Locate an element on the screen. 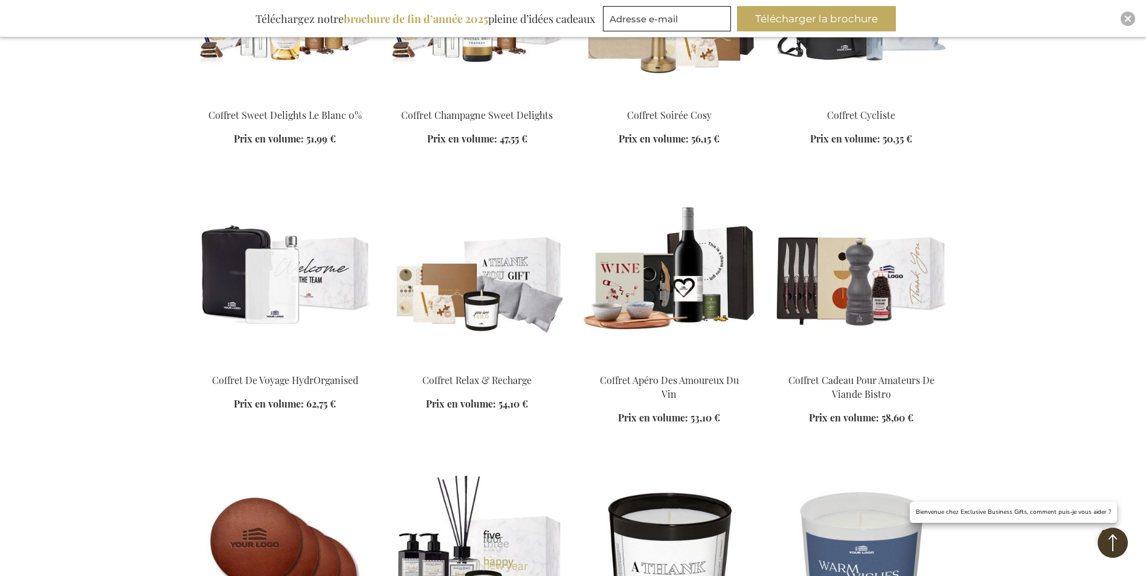  button: Télécharger la brochure is located at coordinates (816, 19).